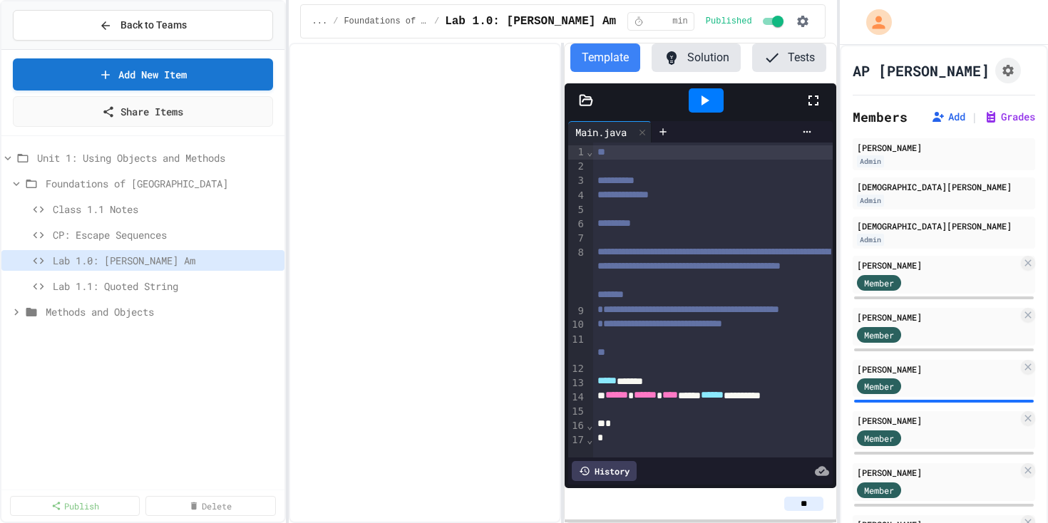  What do you see at coordinates (577, 312) in the screenshot?
I see `div: 9` at bounding box center [577, 312].